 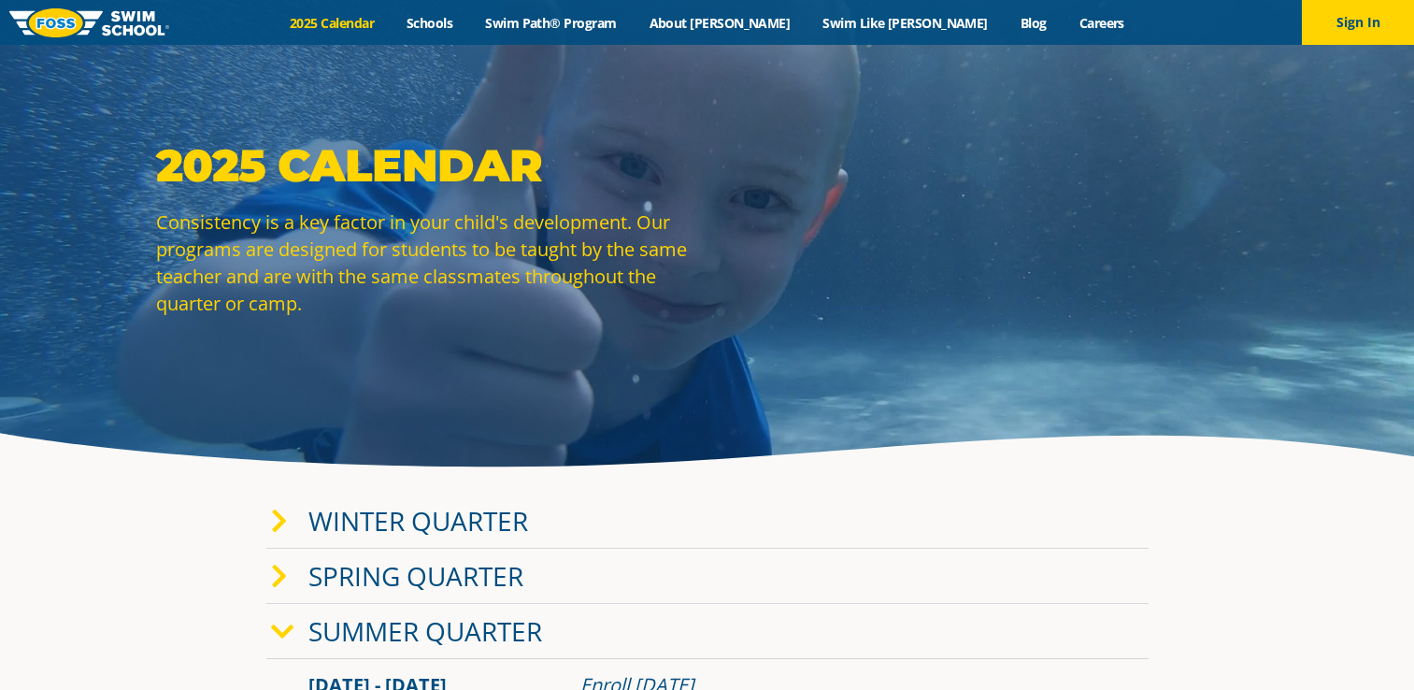 What do you see at coordinates (430, 22) in the screenshot?
I see `a: Schools` at bounding box center [430, 22].